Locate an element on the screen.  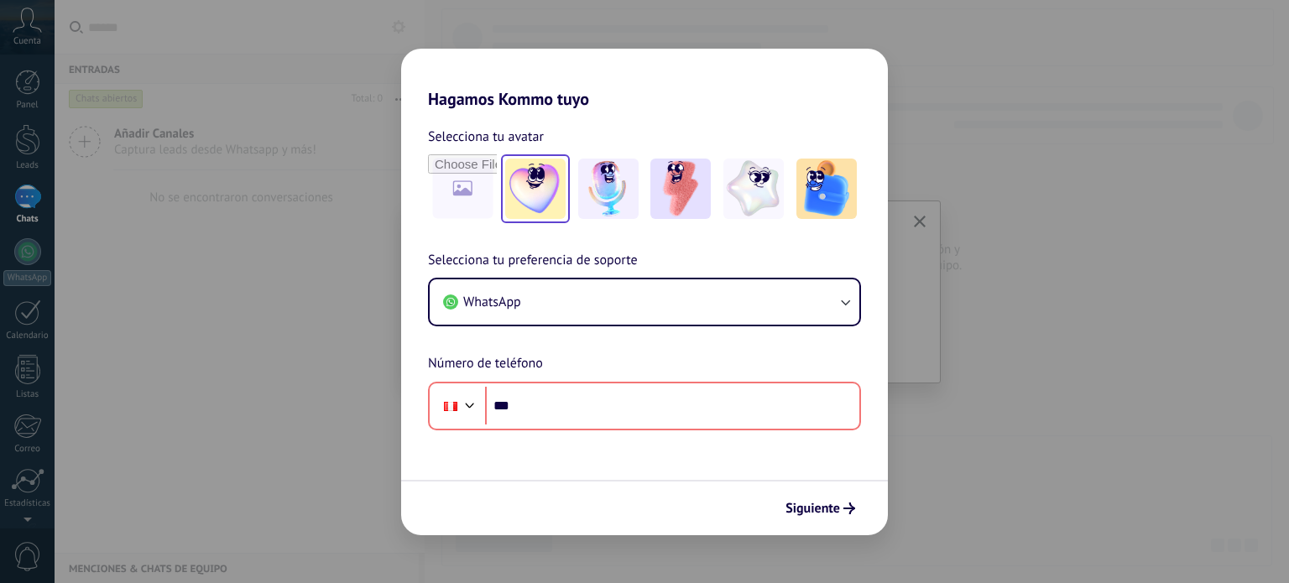
button: Siguiente is located at coordinates (820, 509).